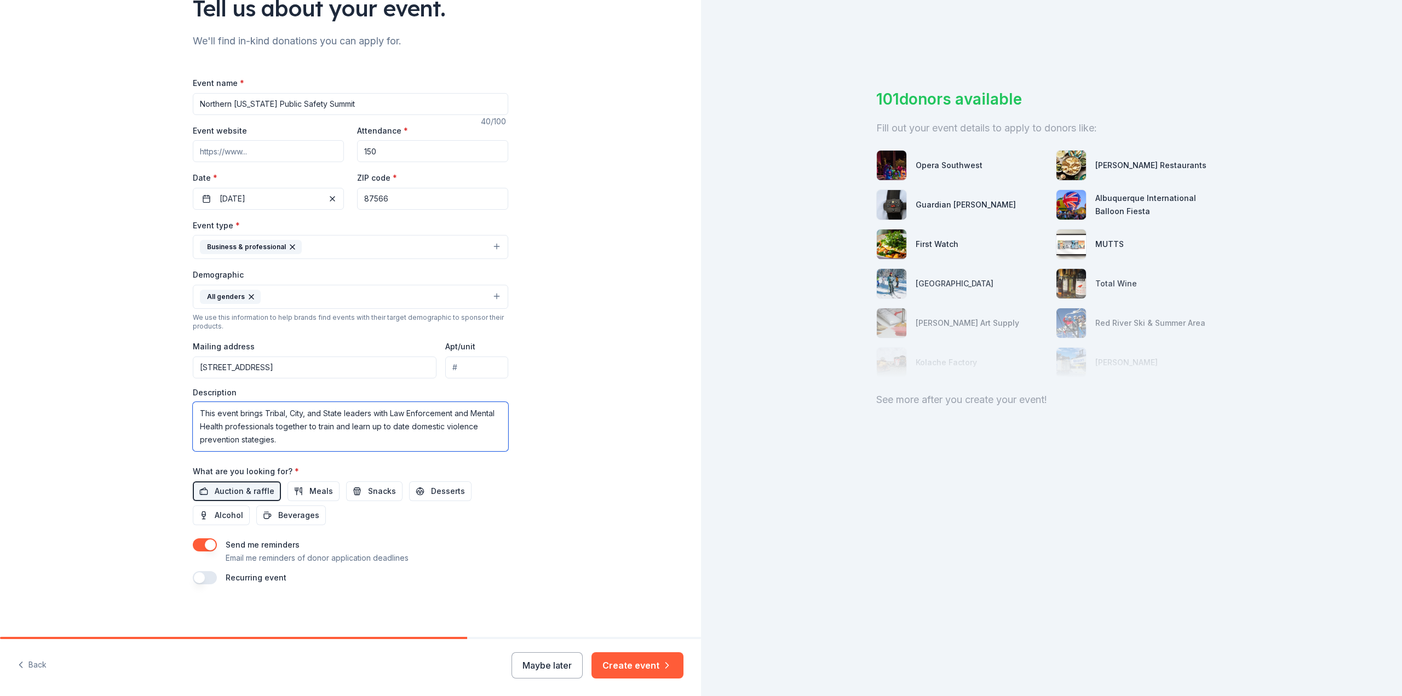  Describe the element at coordinates (350, 247) in the screenshot. I see `button: Business & professional` at that location.